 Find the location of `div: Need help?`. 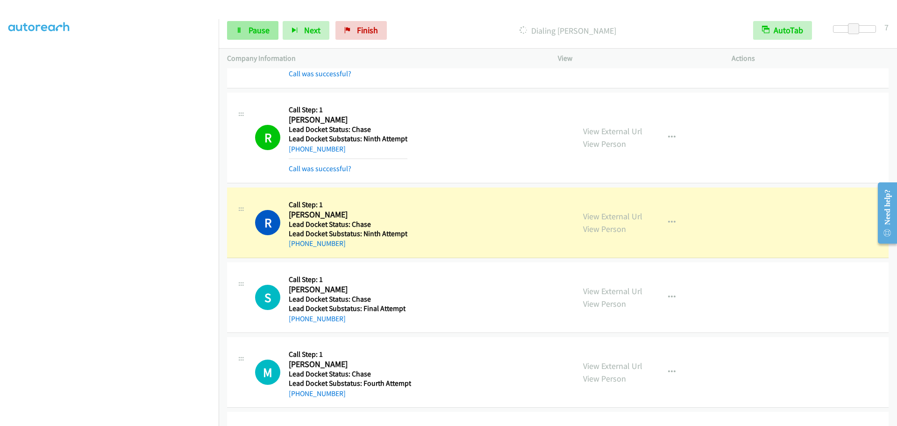

div: Need help? is located at coordinates (17, 31).